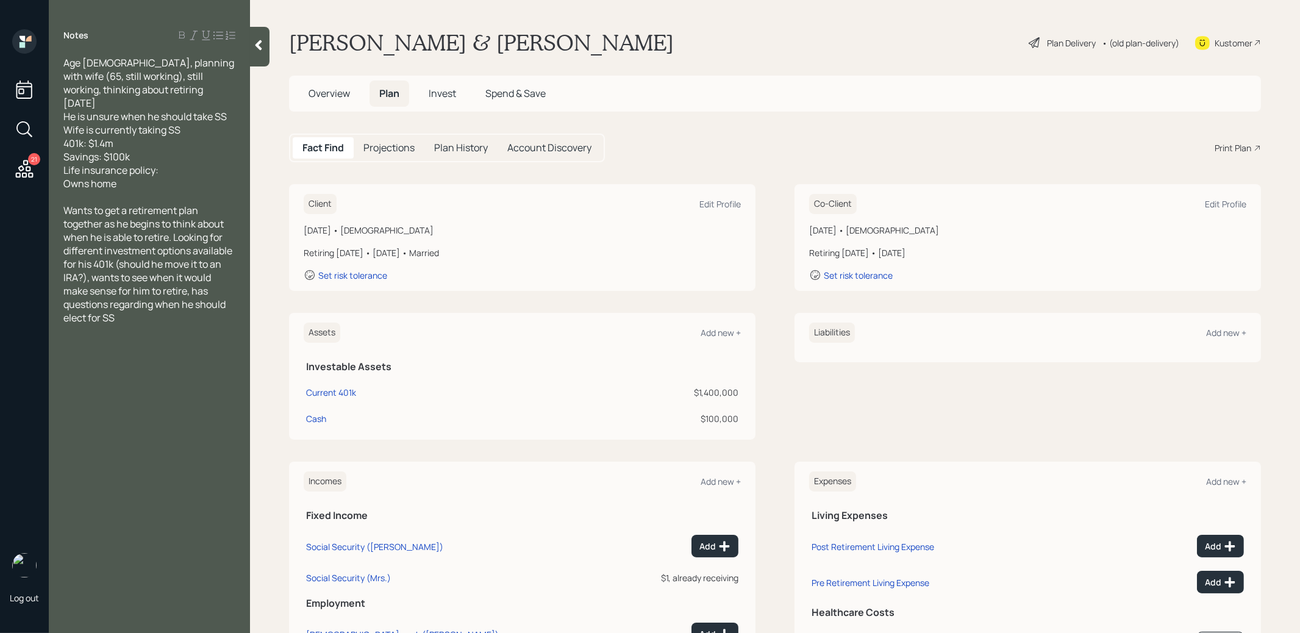 The height and width of the screenshot is (633, 1300). Describe the element at coordinates (149, 264) in the screenshot. I see `span: Wants to get a retirement plan together as he begins to think about when he is able to retire. Lo...` at that location.